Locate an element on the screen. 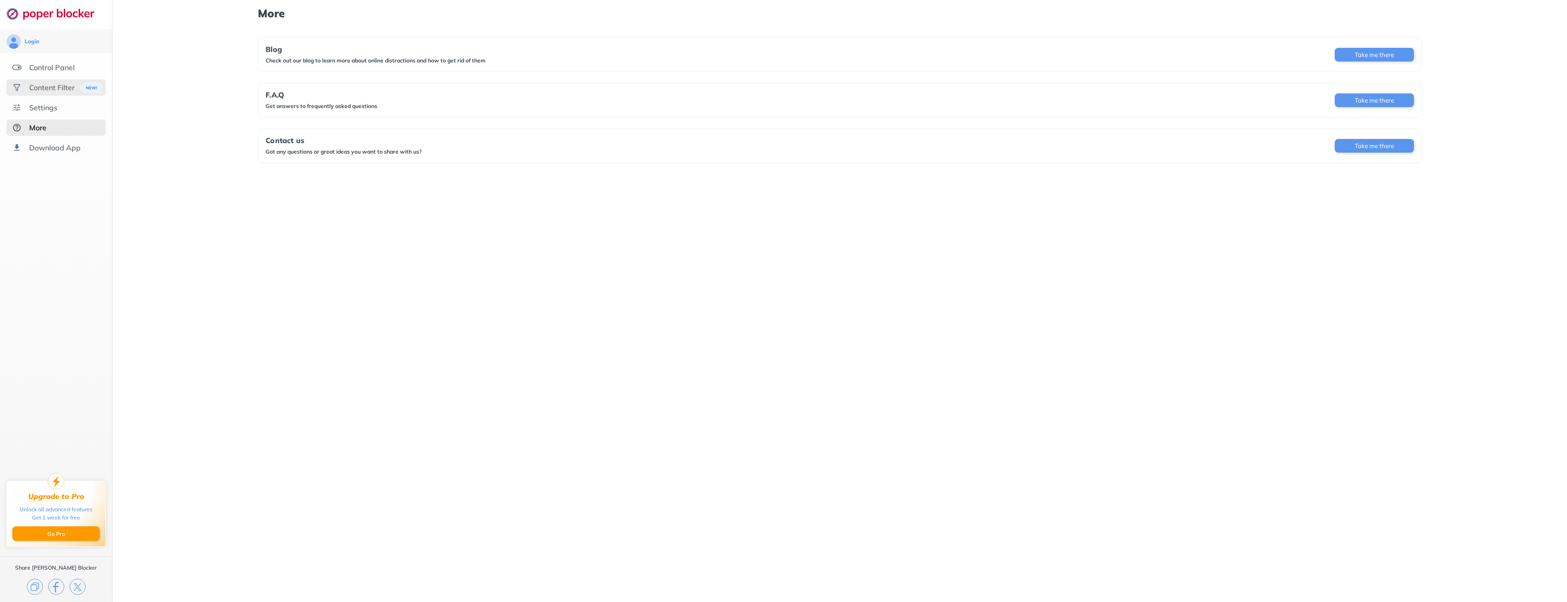 The image size is (1567, 602). div: Get answers to frequently asked questions is located at coordinates (321, 106).